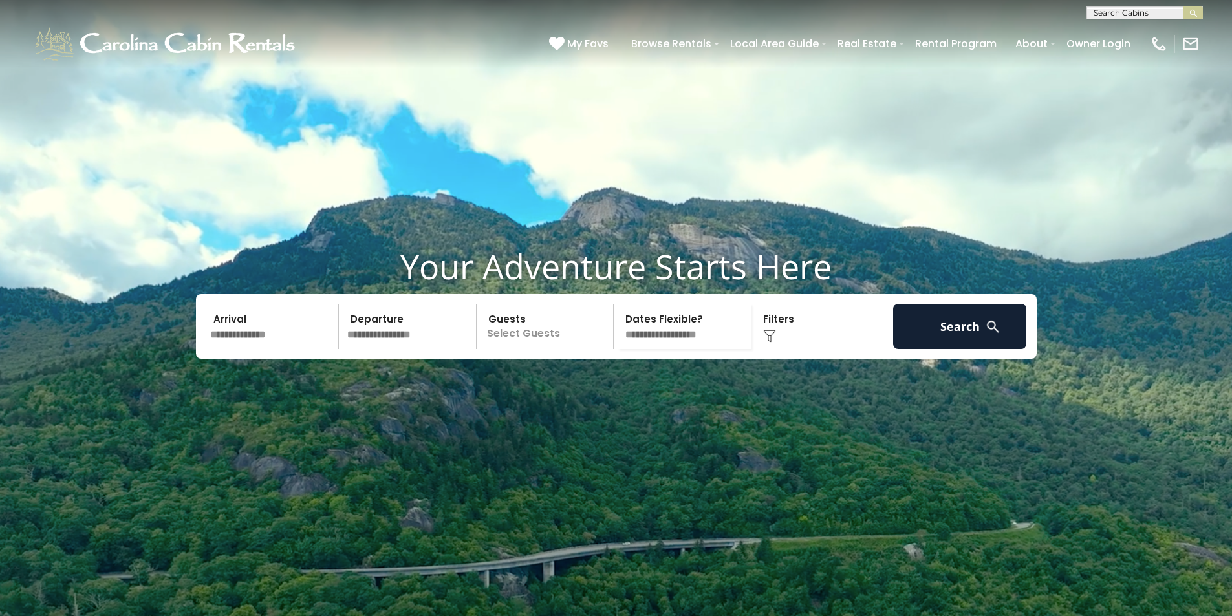  Describe the element at coordinates (774, 43) in the screenshot. I see `a: Local Area Guide` at that location.